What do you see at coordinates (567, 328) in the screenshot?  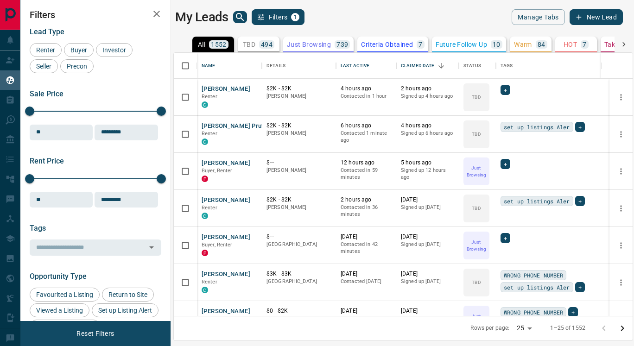 I see `p: 1–25 of 1552` at bounding box center [567, 328].